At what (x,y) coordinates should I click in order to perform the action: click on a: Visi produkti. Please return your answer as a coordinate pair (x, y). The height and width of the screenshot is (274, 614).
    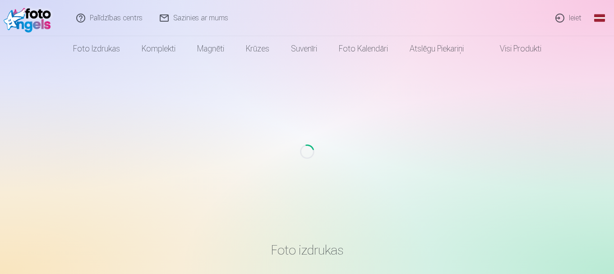
    Looking at the image, I should click on (514, 49).